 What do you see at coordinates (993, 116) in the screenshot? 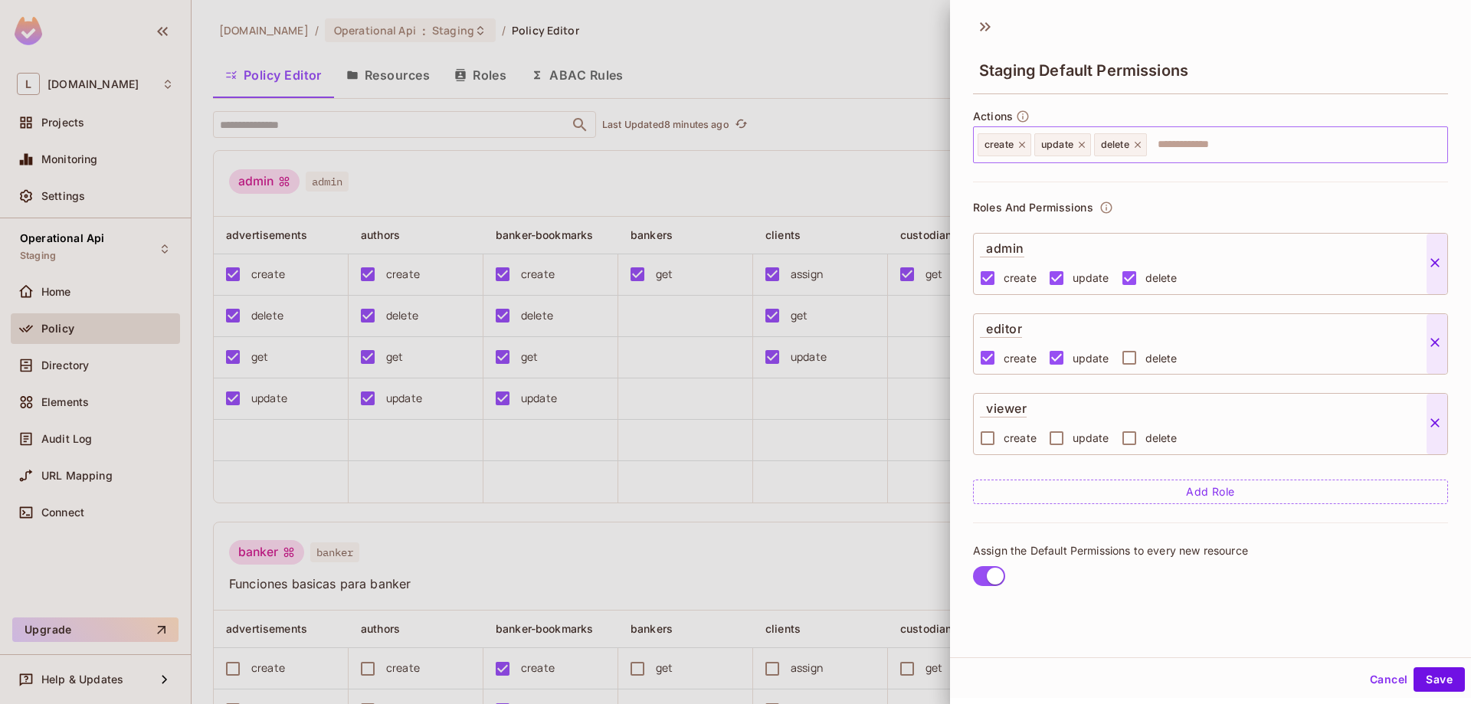
I see `span: Actions` at bounding box center [993, 116].